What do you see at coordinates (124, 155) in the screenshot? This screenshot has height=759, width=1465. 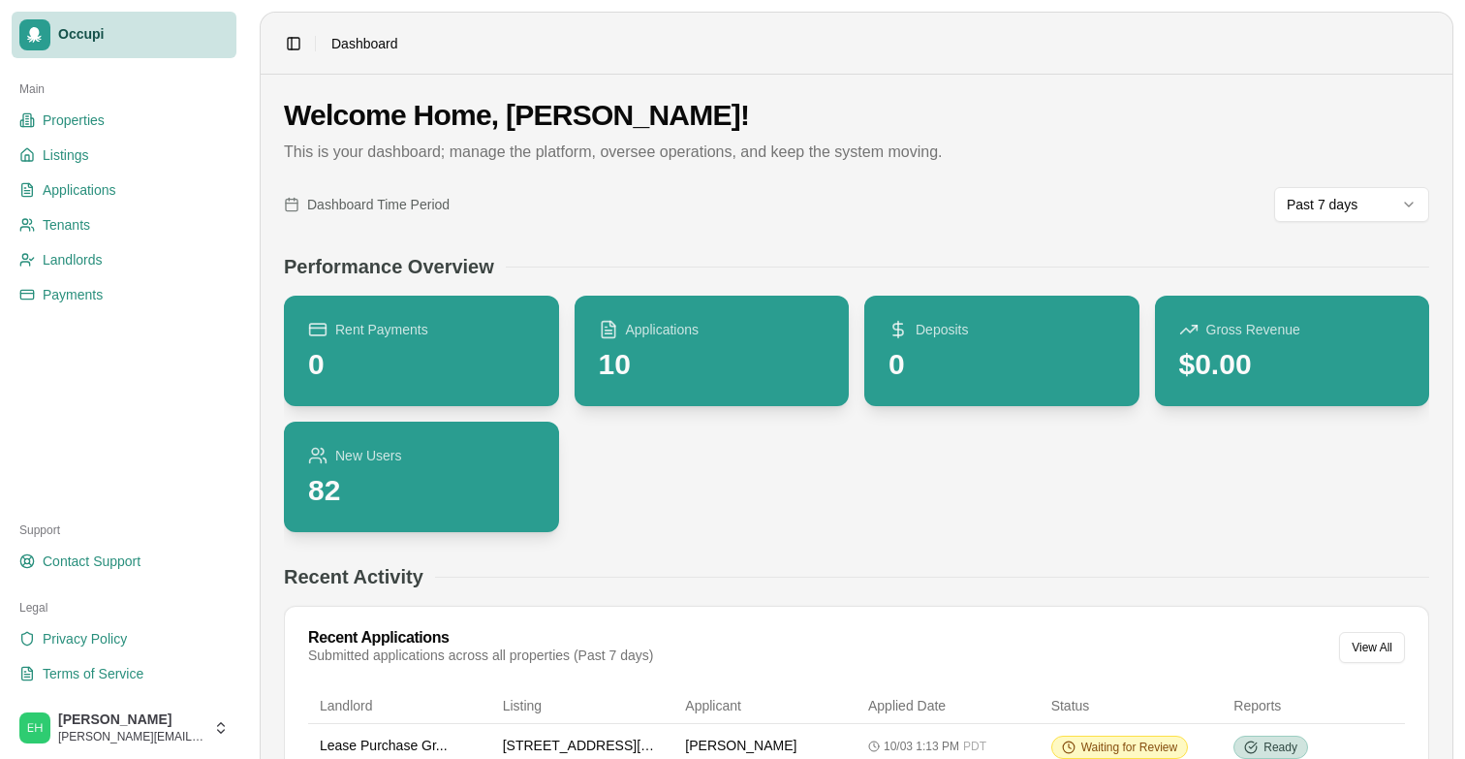 I see `a: Listings` at bounding box center [124, 155].